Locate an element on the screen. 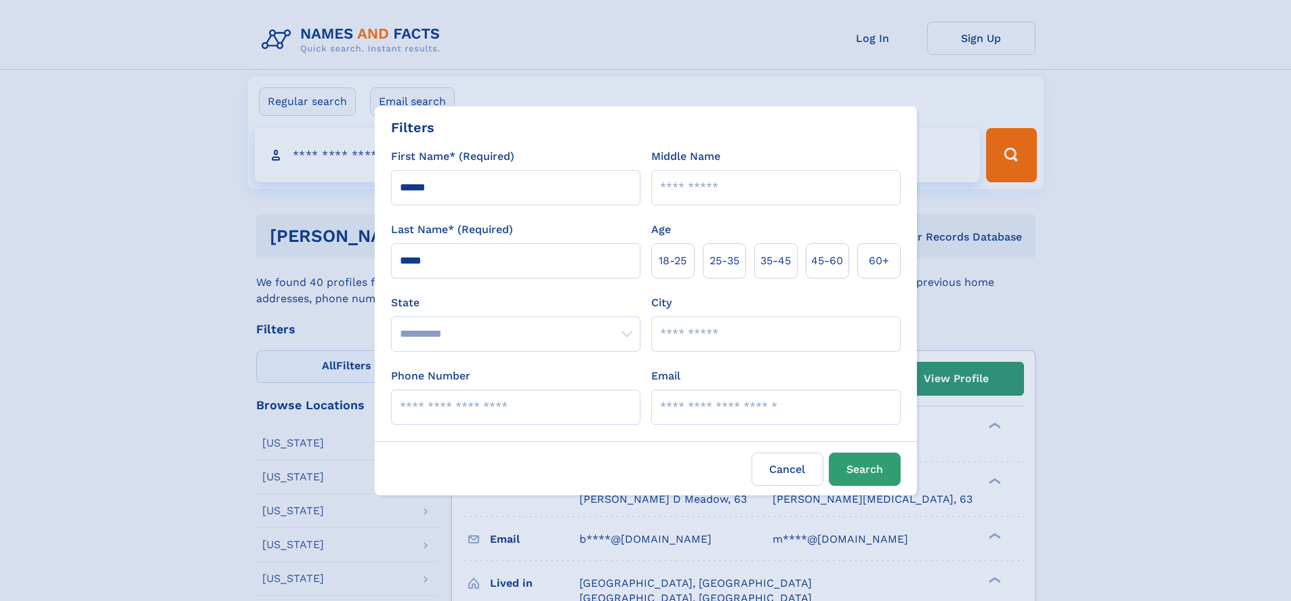 The width and height of the screenshot is (1291, 601). label: Email is located at coordinates (665, 376).